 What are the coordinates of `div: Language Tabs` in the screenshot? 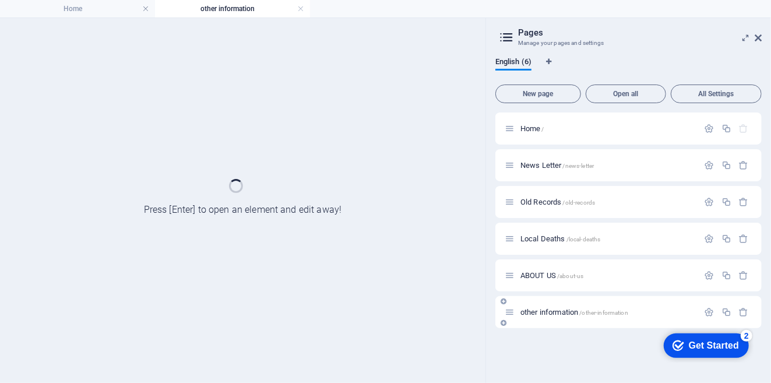 It's located at (628, 69).